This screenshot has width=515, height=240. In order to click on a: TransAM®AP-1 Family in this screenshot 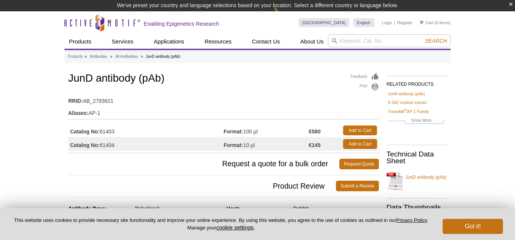, I will do `click(409, 111)`.